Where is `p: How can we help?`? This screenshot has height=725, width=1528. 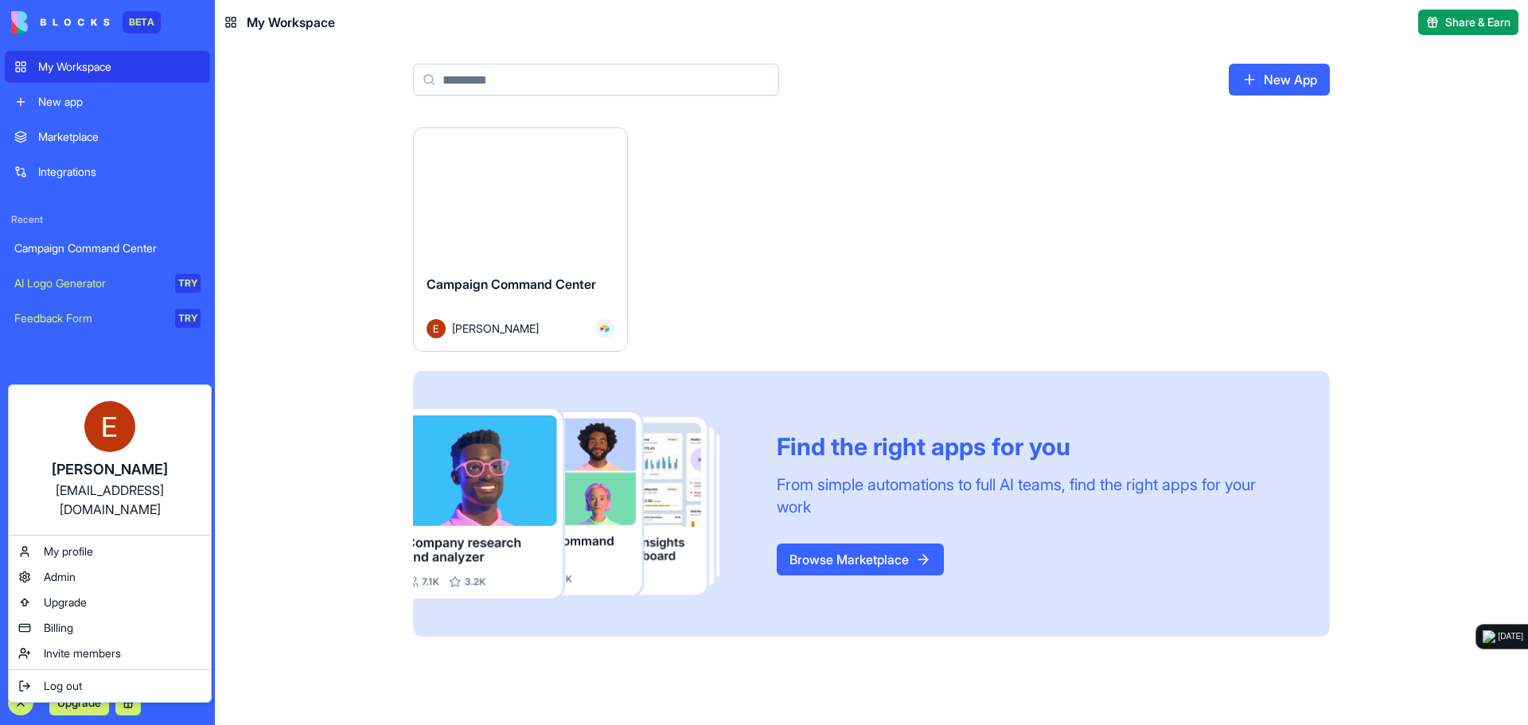
p: How can we help? is located at coordinates (159, 181).